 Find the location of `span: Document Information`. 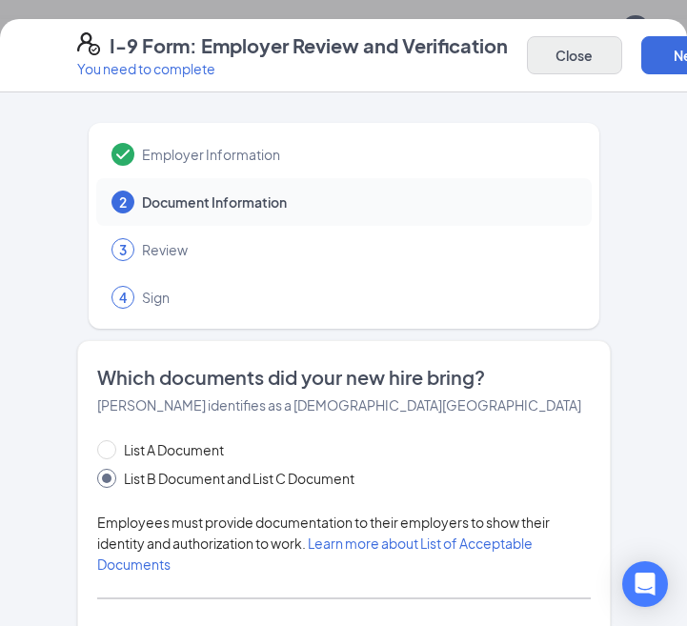

span: Document Information is located at coordinates (358, 202).